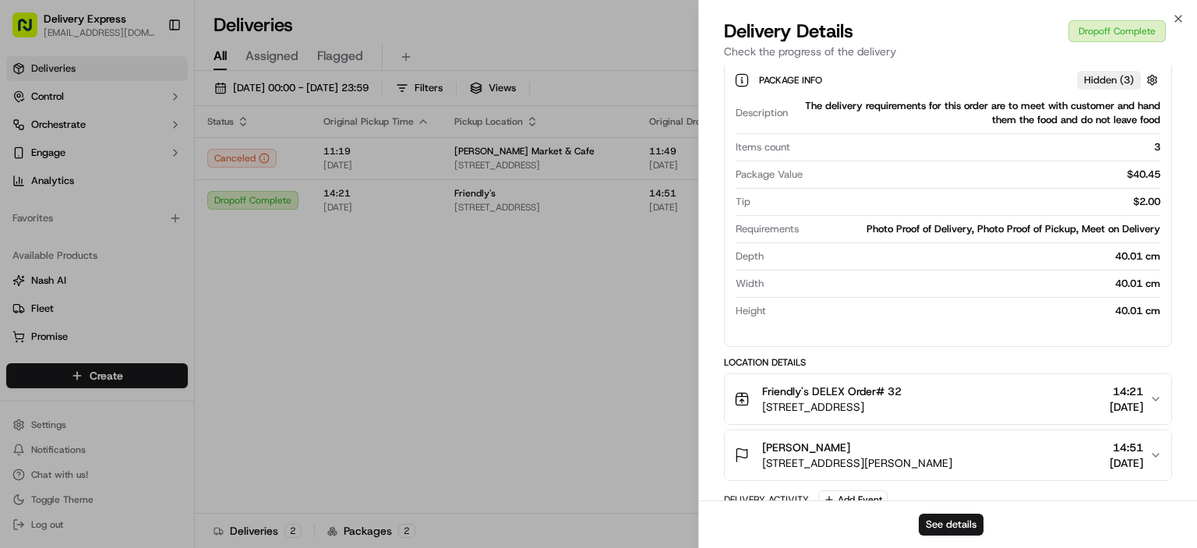  What do you see at coordinates (47, 162) in the screenshot?
I see `img: 1738778727109-b901c2ba-d612-49f7-a14d-d897ce62d23f` at bounding box center [47, 162].